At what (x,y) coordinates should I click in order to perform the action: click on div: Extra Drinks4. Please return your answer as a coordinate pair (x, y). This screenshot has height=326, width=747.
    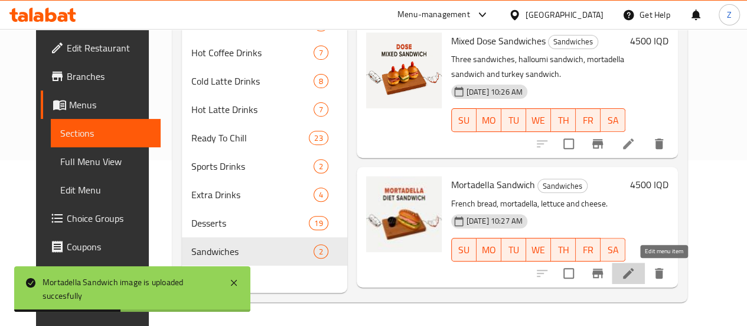
    Looking at the image, I should click on (265, 194).